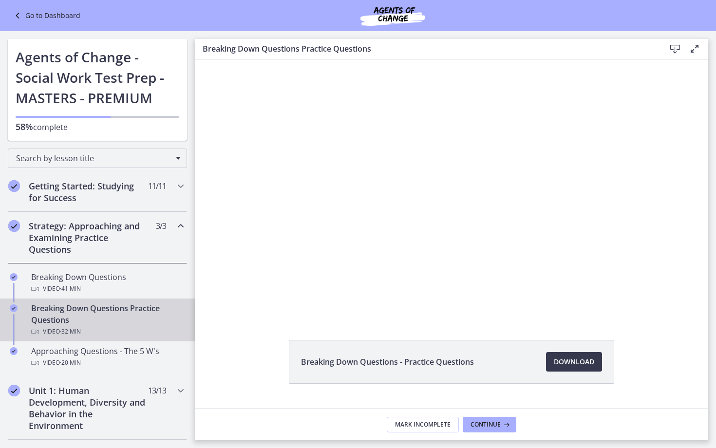 The height and width of the screenshot is (448, 716). I want to click on span: · 32 min, so click(70, 332).